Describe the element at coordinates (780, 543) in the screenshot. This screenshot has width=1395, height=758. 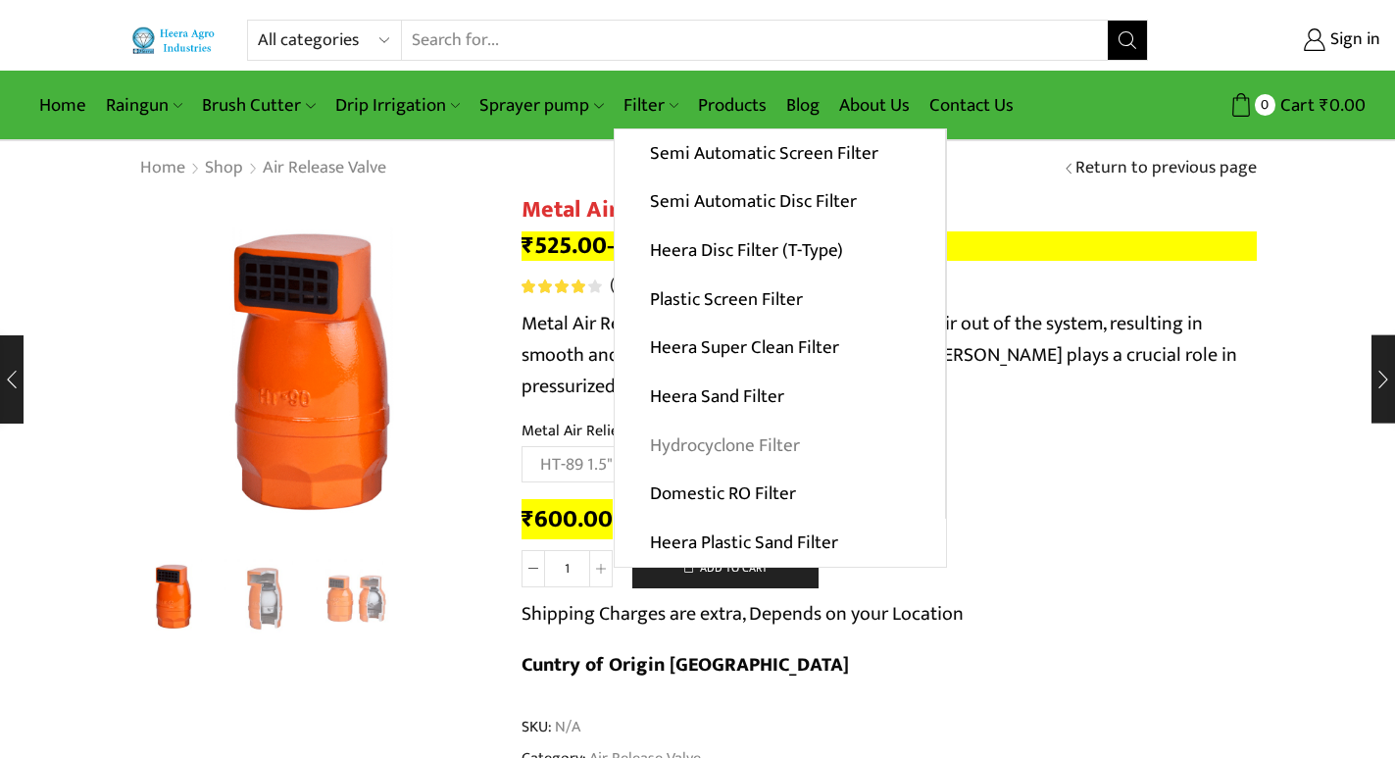
I see `a: Heera Plastic Sand Filter` at that location.